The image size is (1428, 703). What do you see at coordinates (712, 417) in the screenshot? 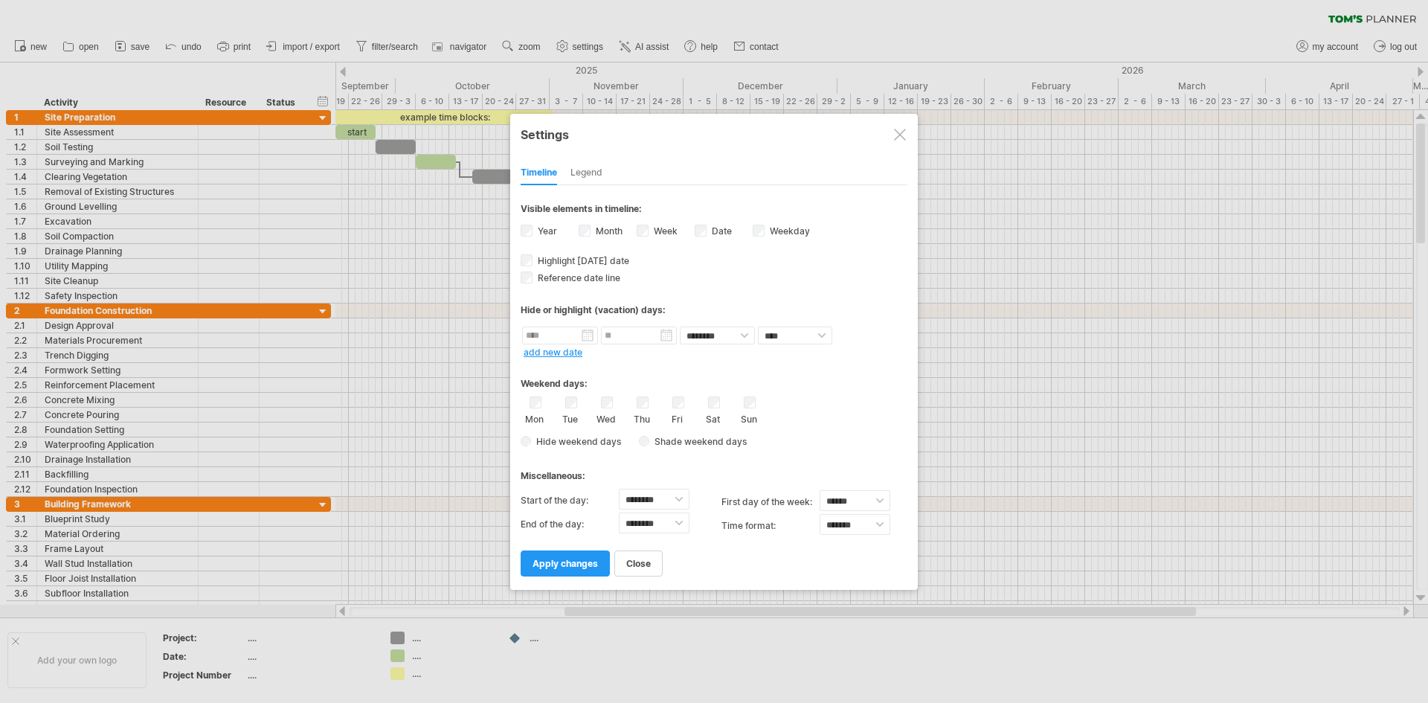
I see `label: Sat` at bounding box center [712, 417].